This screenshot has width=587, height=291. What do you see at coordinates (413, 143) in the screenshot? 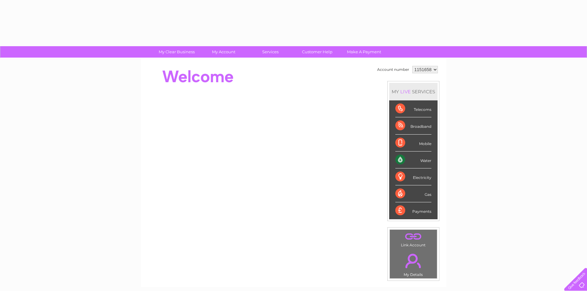
I see `div: Mobile` at bounding box center [413, 143].